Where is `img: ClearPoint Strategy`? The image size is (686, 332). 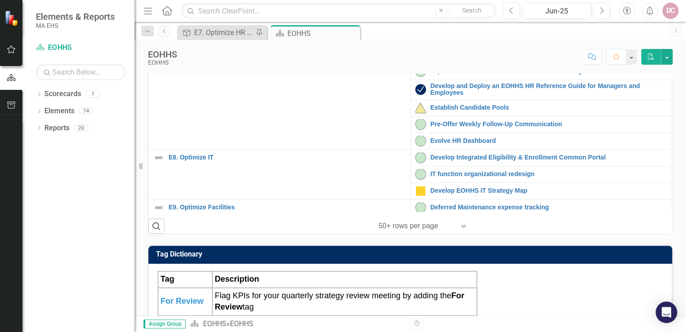 img: ClearPoint Strategy is located at coordinates (12, 18).